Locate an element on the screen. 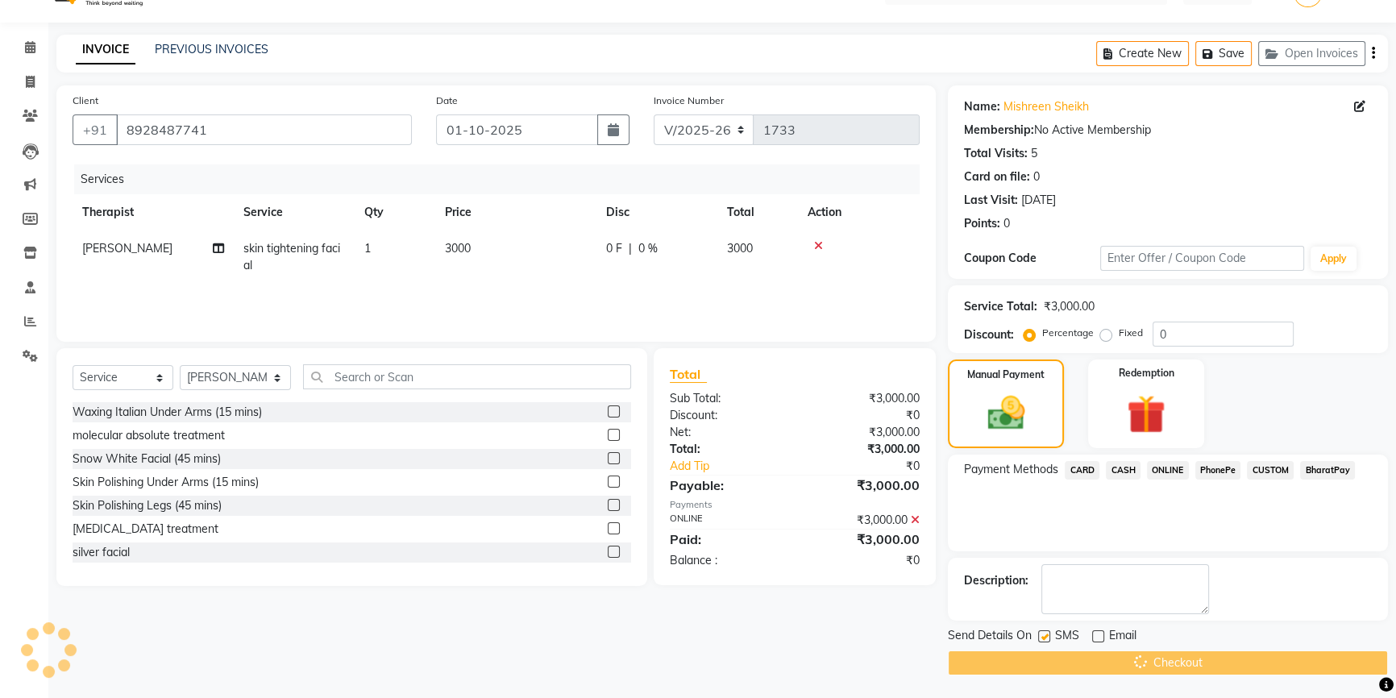  div: Payable: is located at coordinates (726, 485).